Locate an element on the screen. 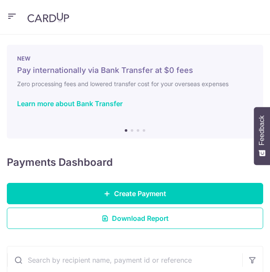  p: NEW is located at coordinates (135, 58).